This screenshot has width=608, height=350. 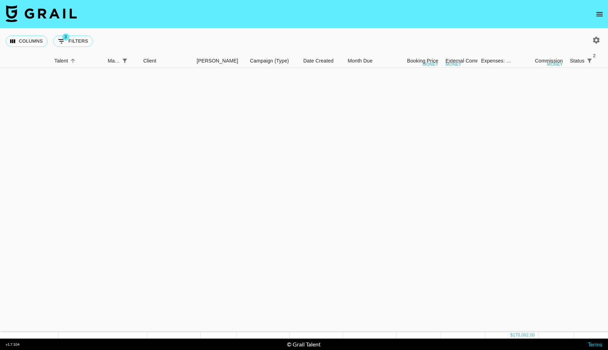 What do you see at coordinates (41, 14) in the screenshot?
I see `img: Grail Talent` at bounding box center [41, 14].